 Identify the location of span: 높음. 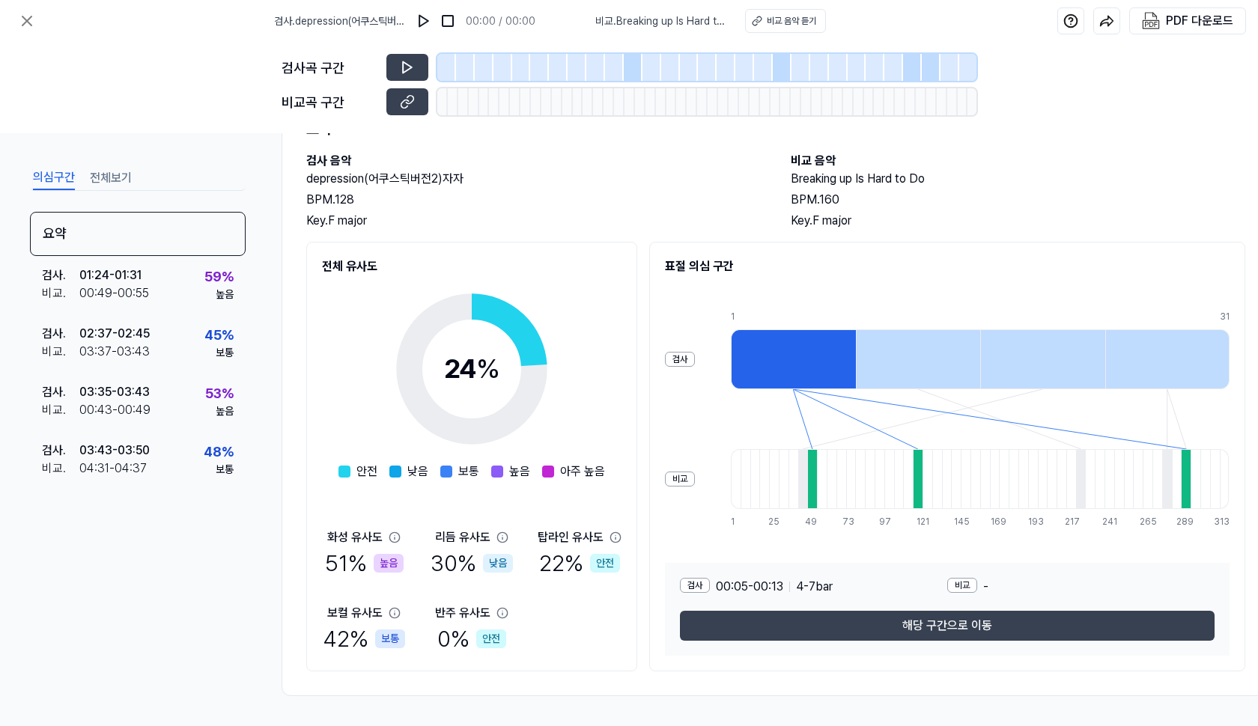
(519, 472).